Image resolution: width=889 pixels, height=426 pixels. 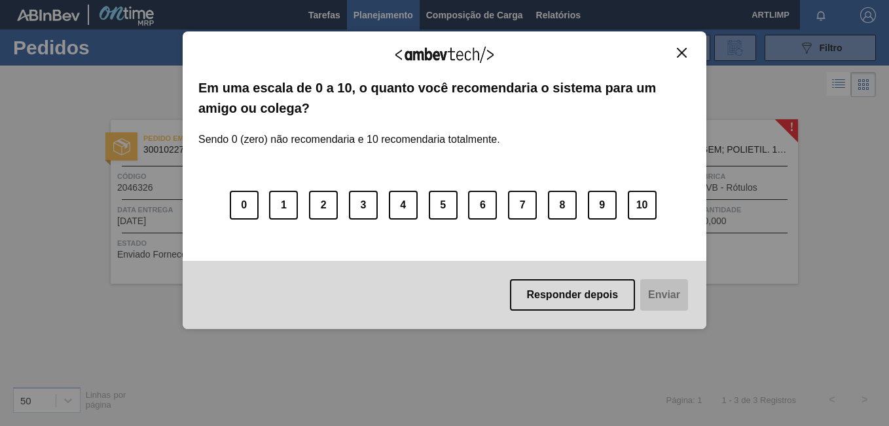 What do you see at coordinates (244, 205) in the screenshot?
I see `button: 0` at bounding box center [244, 205].